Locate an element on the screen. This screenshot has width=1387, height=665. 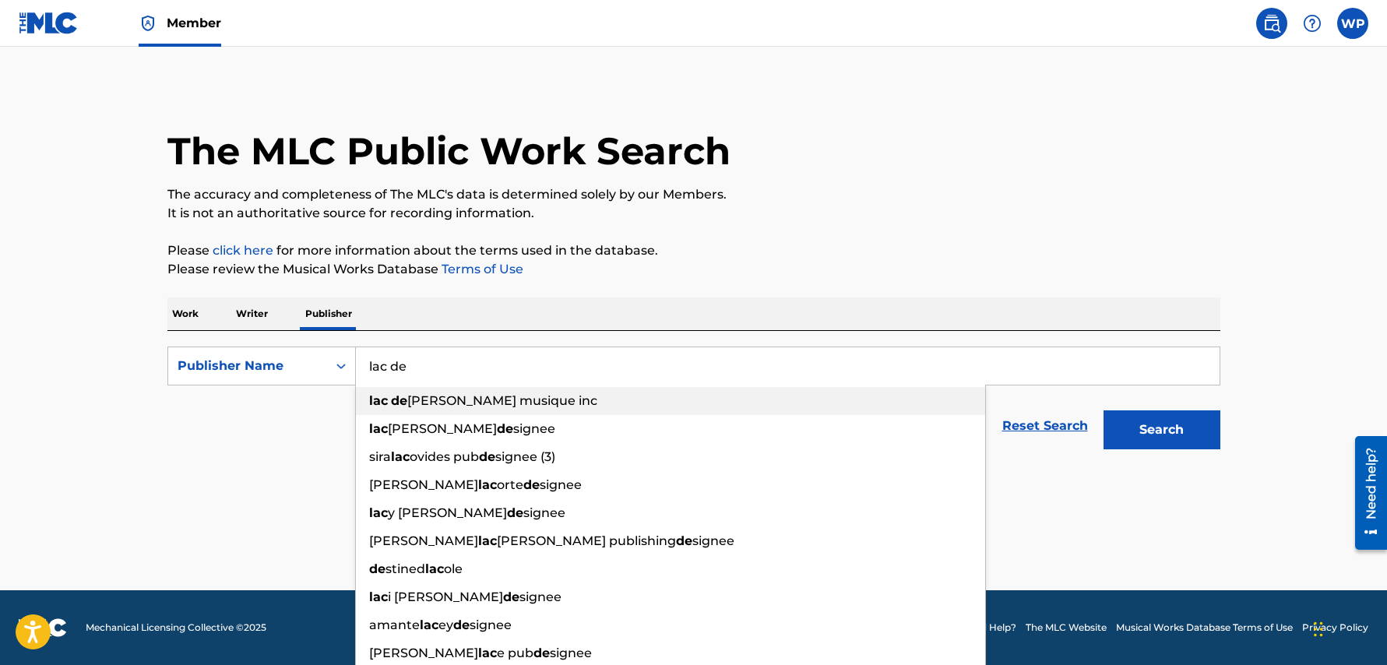
div: User Menu is located at coordinates (1353, 23).